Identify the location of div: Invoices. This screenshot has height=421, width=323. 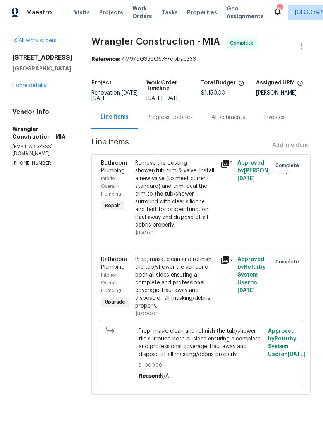
(274, 117).